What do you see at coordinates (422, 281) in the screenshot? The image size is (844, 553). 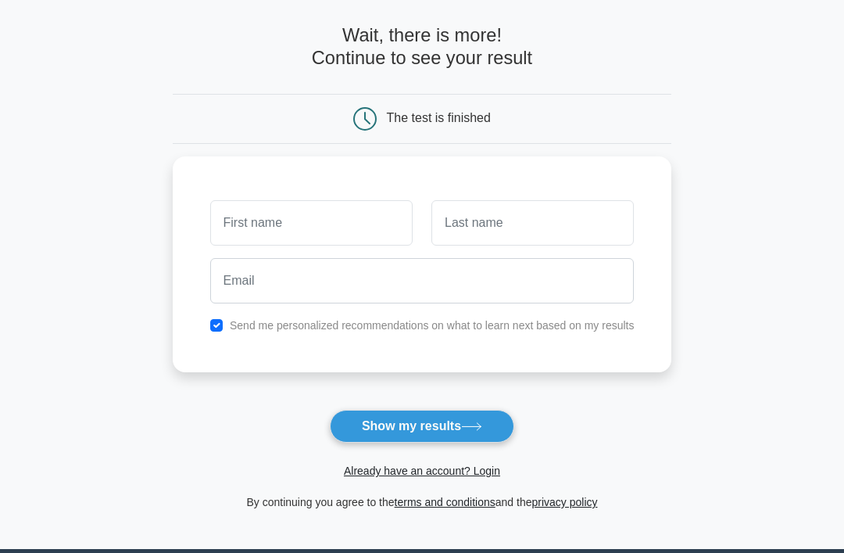 I see `input: Email` at bounding box center [422, 281].